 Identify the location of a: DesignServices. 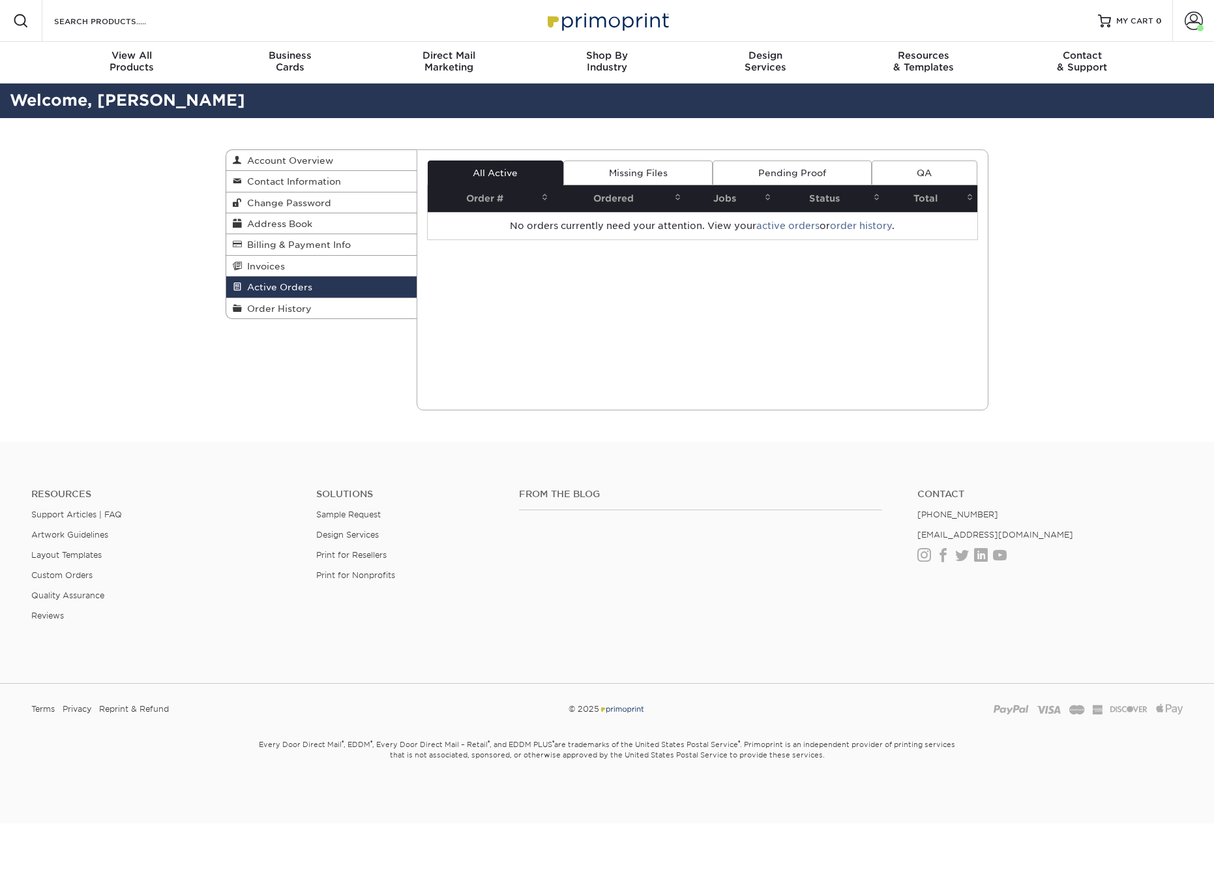
(765, 63).